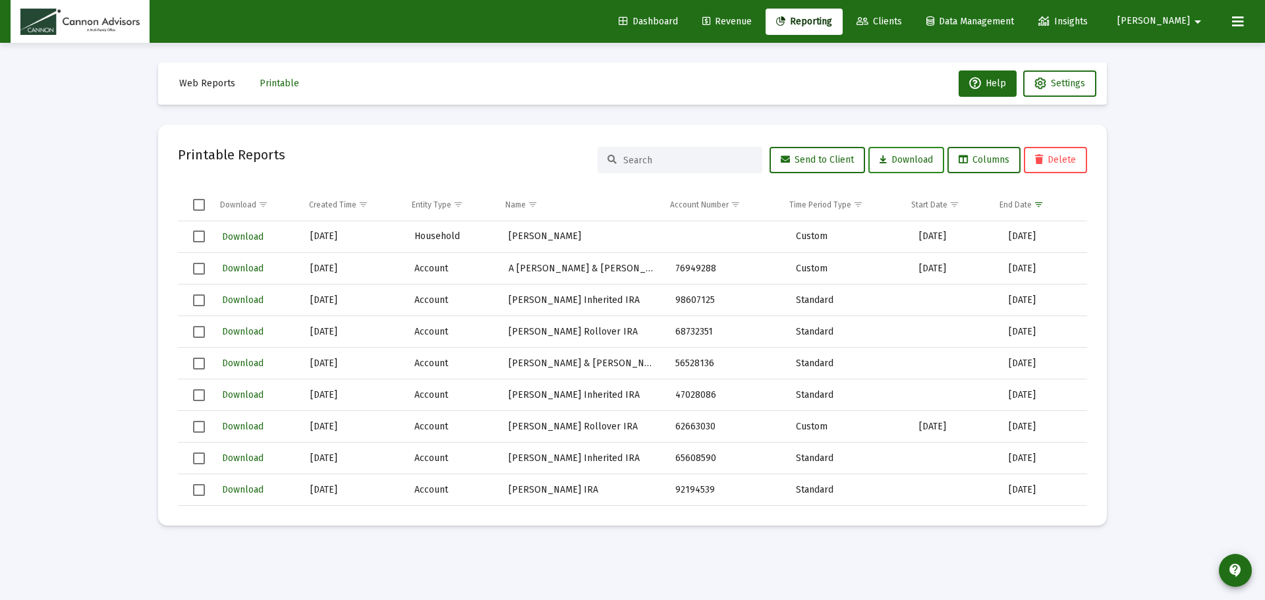  I want to click on span: Show filter options for column 'End Date', so click(1038, 204).